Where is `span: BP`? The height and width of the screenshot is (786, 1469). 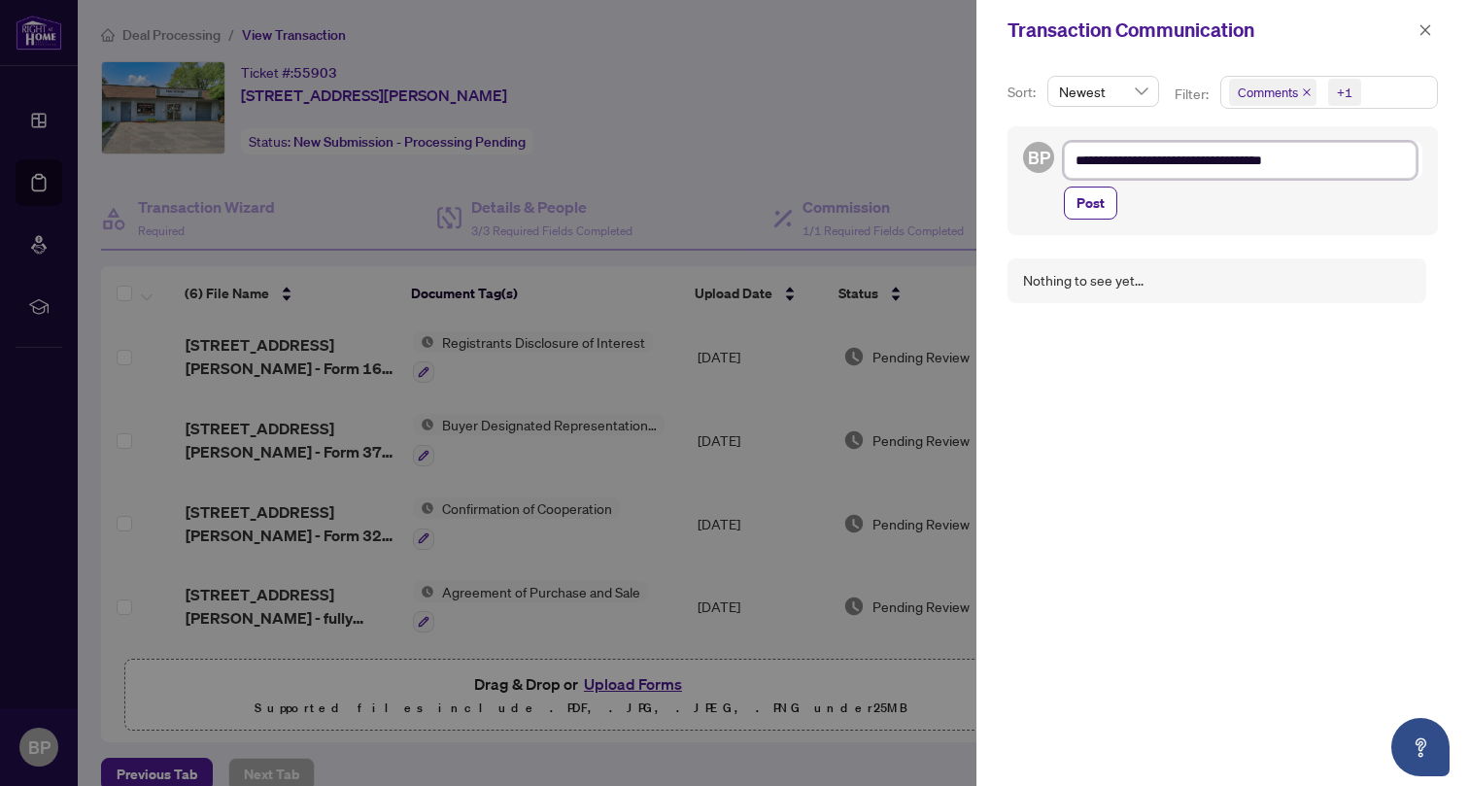 span: BP is located at coordinates (1038, 157).